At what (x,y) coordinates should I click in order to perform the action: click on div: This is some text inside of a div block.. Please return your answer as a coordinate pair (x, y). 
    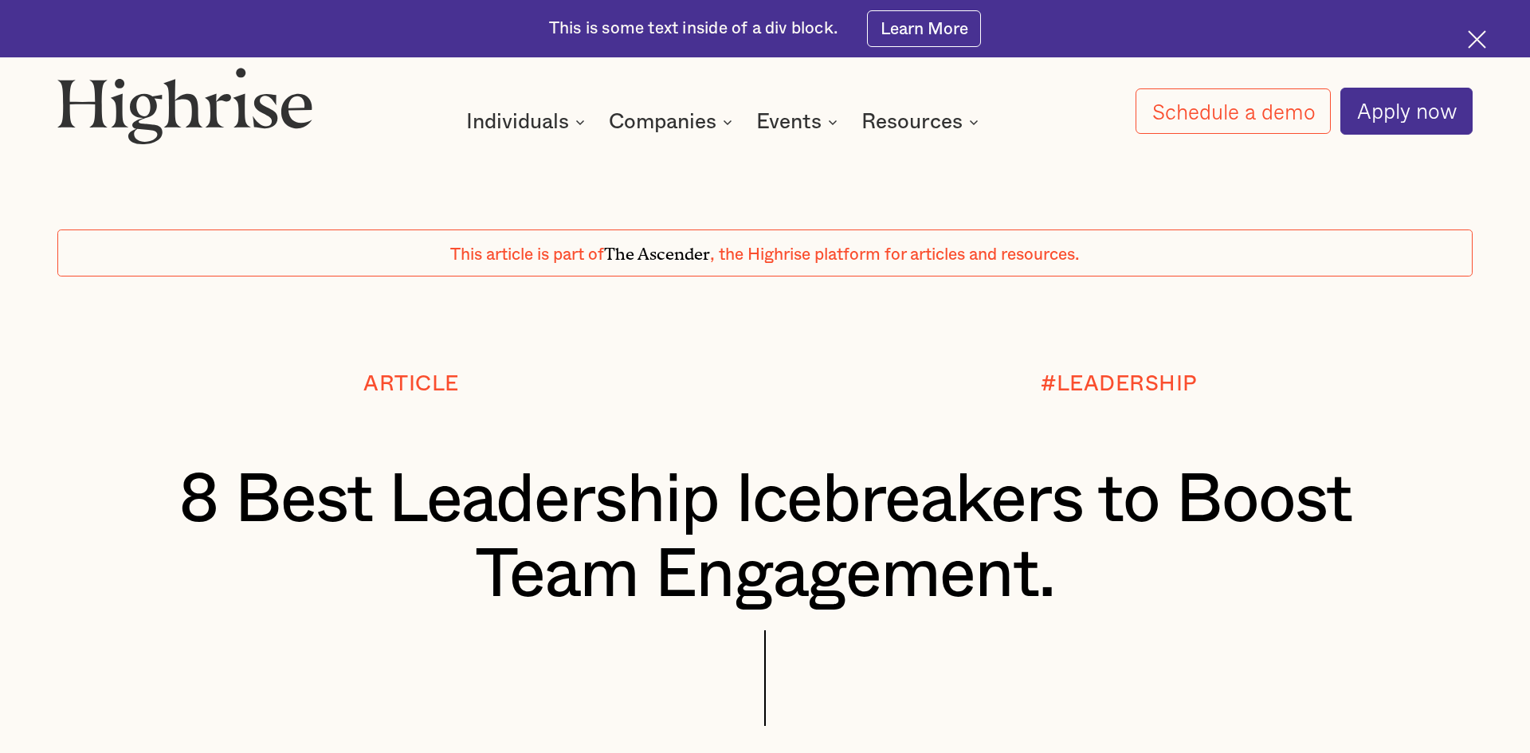
    Looking at the image, I should click on (693, 29).